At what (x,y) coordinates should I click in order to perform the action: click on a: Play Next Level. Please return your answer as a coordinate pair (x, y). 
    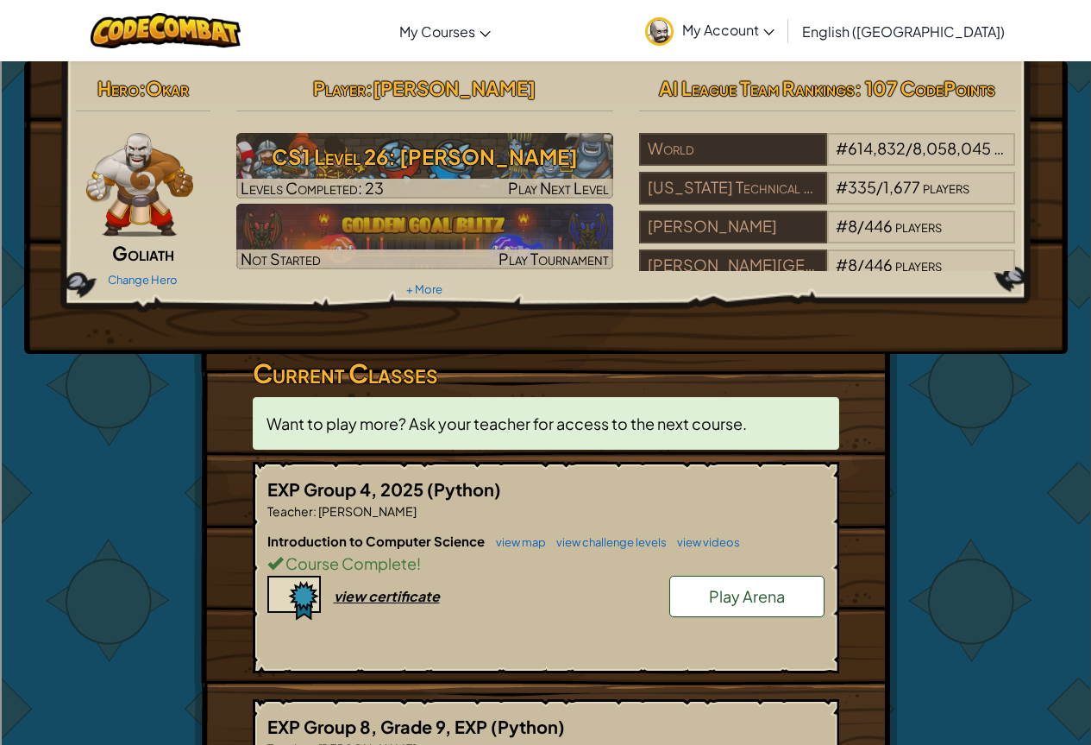
    Looking at the image, I should click on (425, 166).